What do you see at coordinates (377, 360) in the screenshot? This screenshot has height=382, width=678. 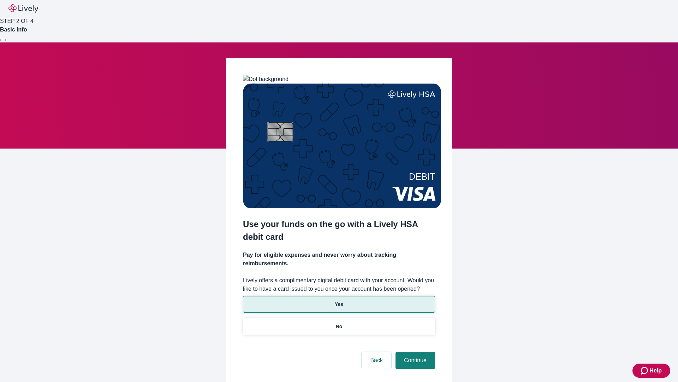 I see `button: Back` at bounding box center [377, 360].